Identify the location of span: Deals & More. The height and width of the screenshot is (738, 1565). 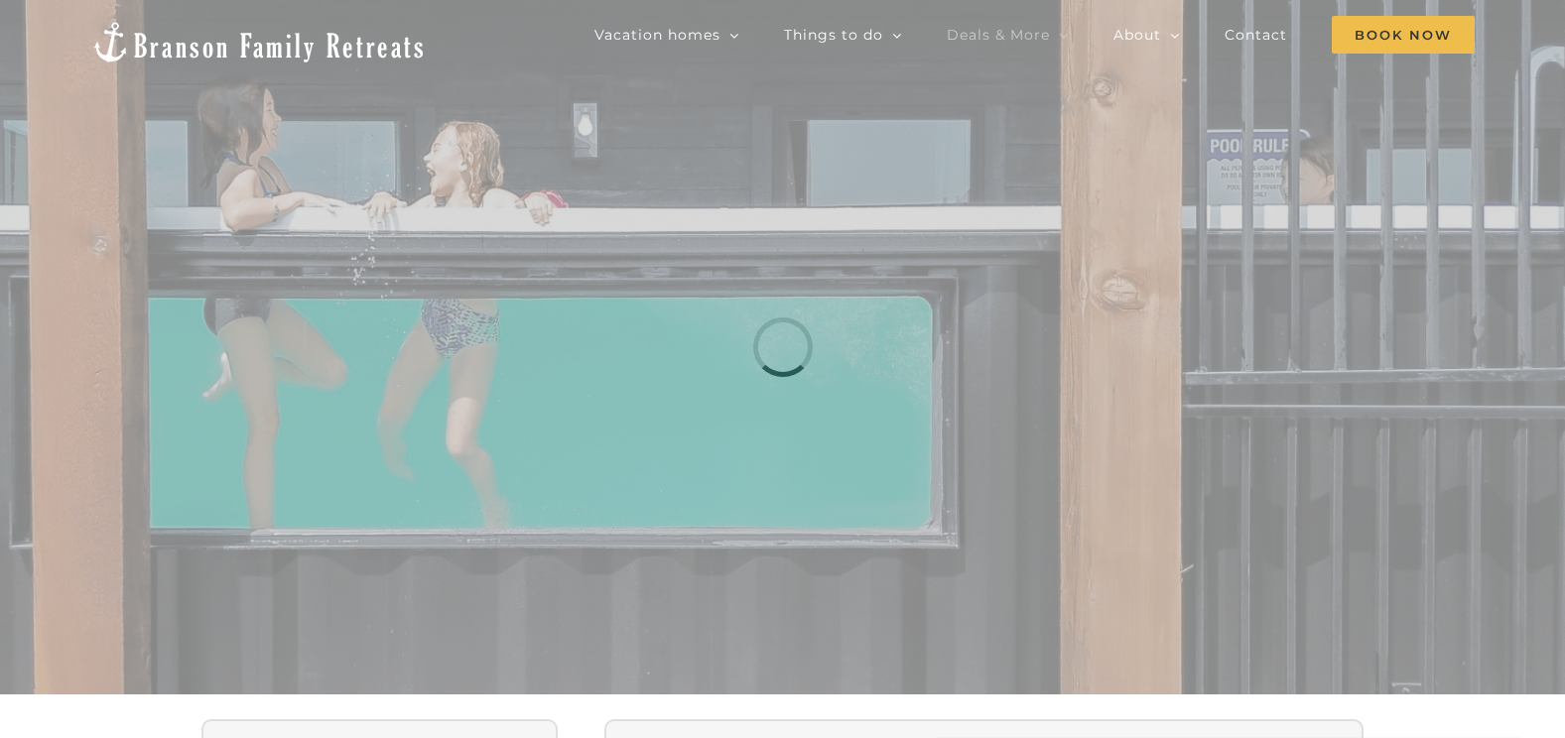
(998, 35).